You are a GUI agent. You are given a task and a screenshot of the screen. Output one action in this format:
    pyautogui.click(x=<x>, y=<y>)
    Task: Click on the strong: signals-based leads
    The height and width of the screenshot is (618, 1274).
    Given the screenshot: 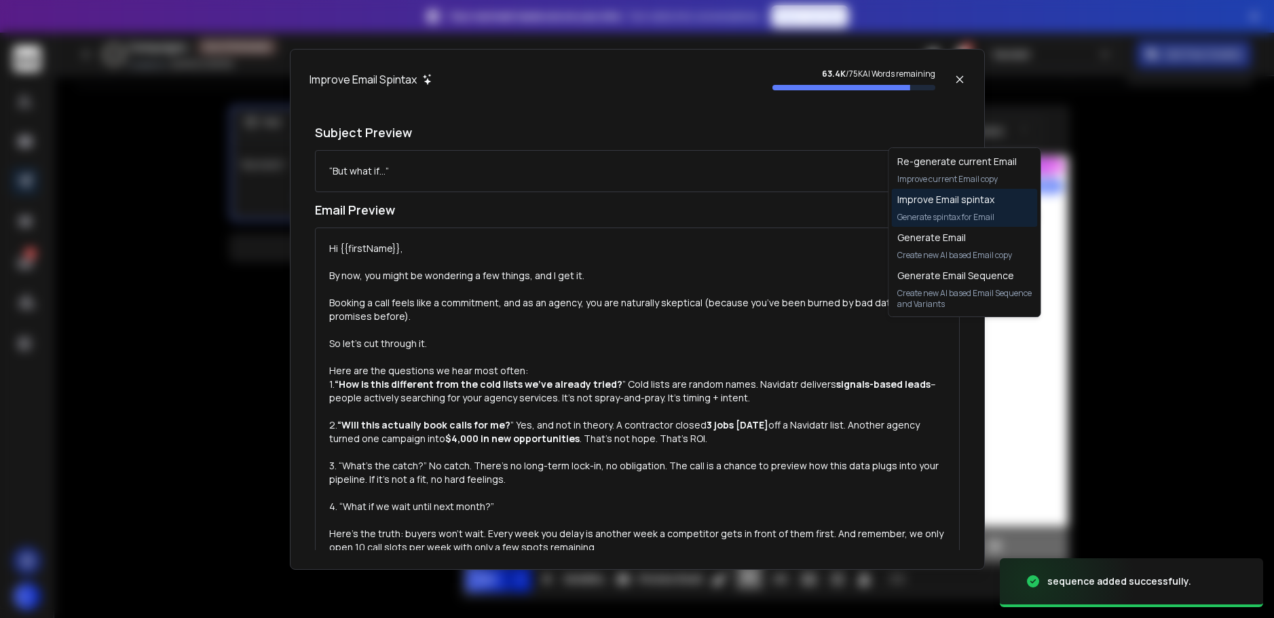 What is the action you would take?
    pyautogui.click(x=883, y=383)
    